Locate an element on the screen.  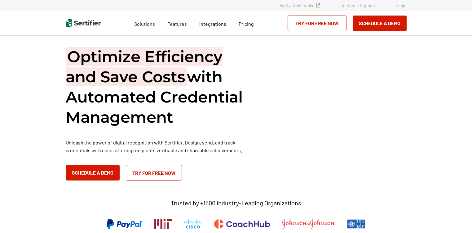
p: Unleash the power of digital recognition with Sertifier. Design, send, and track credentials with... is located at coordinates (159, 146).